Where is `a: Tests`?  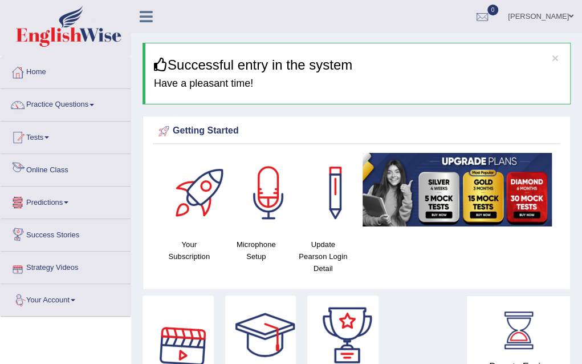 a: Tests is located at coordinates (66, 136).